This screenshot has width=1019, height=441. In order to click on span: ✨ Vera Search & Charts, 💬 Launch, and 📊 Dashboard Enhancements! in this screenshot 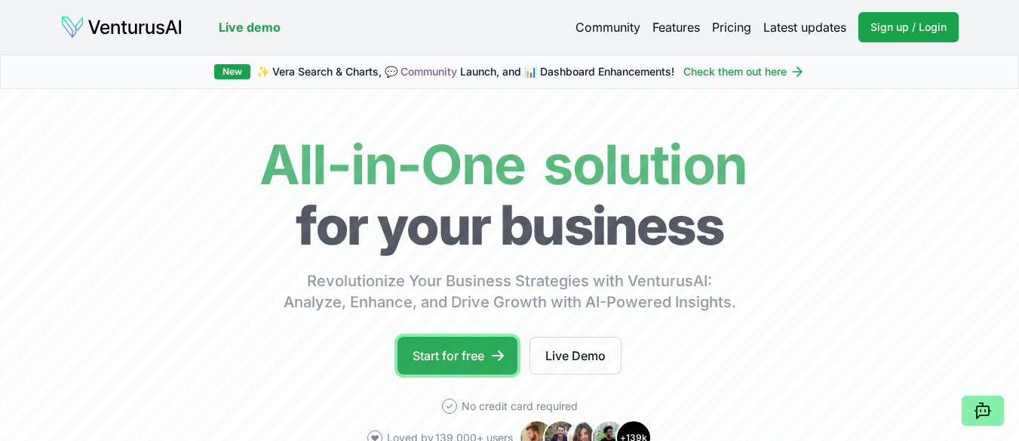, I will do `click(466, 72)`.